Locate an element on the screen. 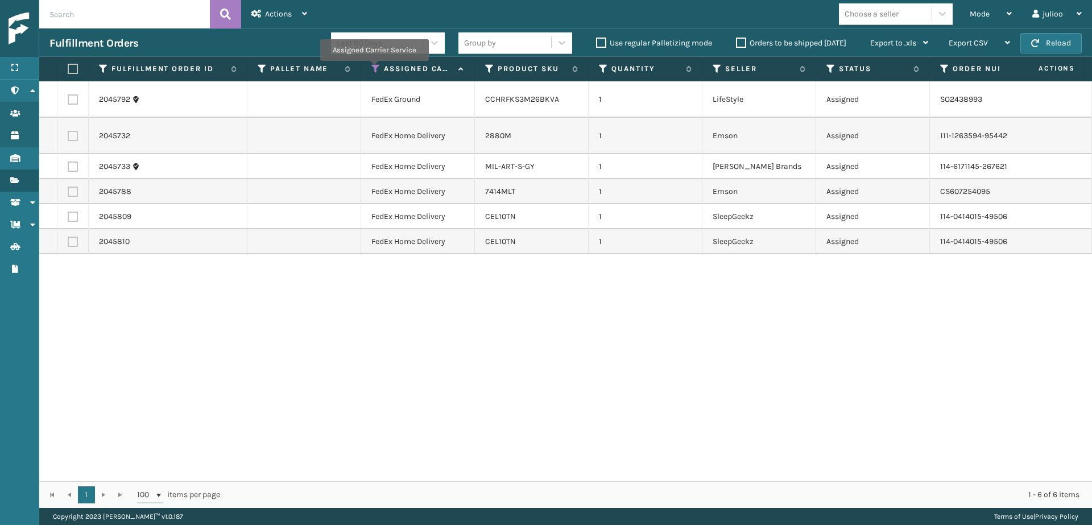 This screenshot has width=1092, height=525. label: Fulfillment Order Id is located at coordinates (168, 69).